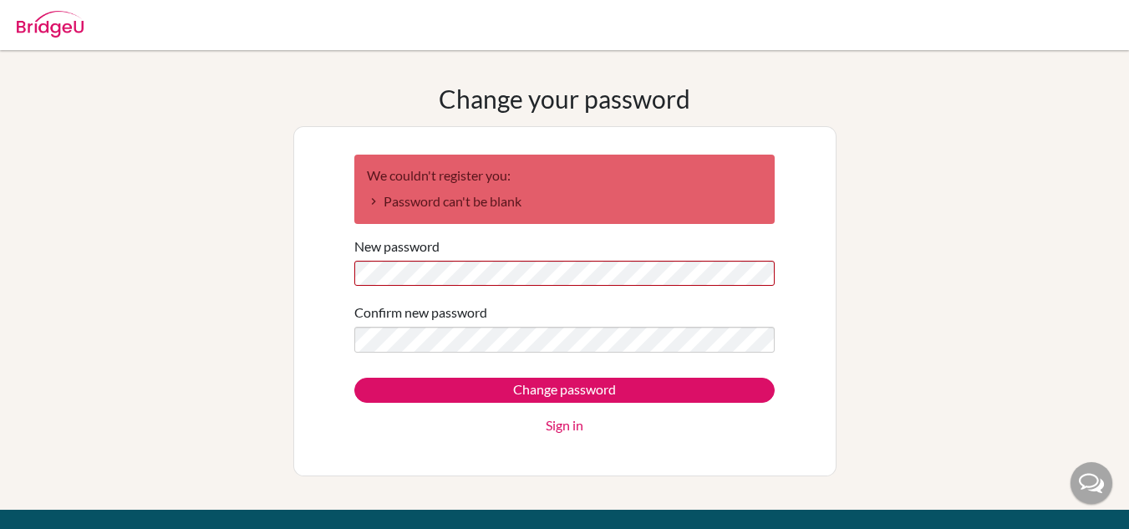 The image size is (1129, 529). I want to click on li: Password can't be blank, so click(564, 201).